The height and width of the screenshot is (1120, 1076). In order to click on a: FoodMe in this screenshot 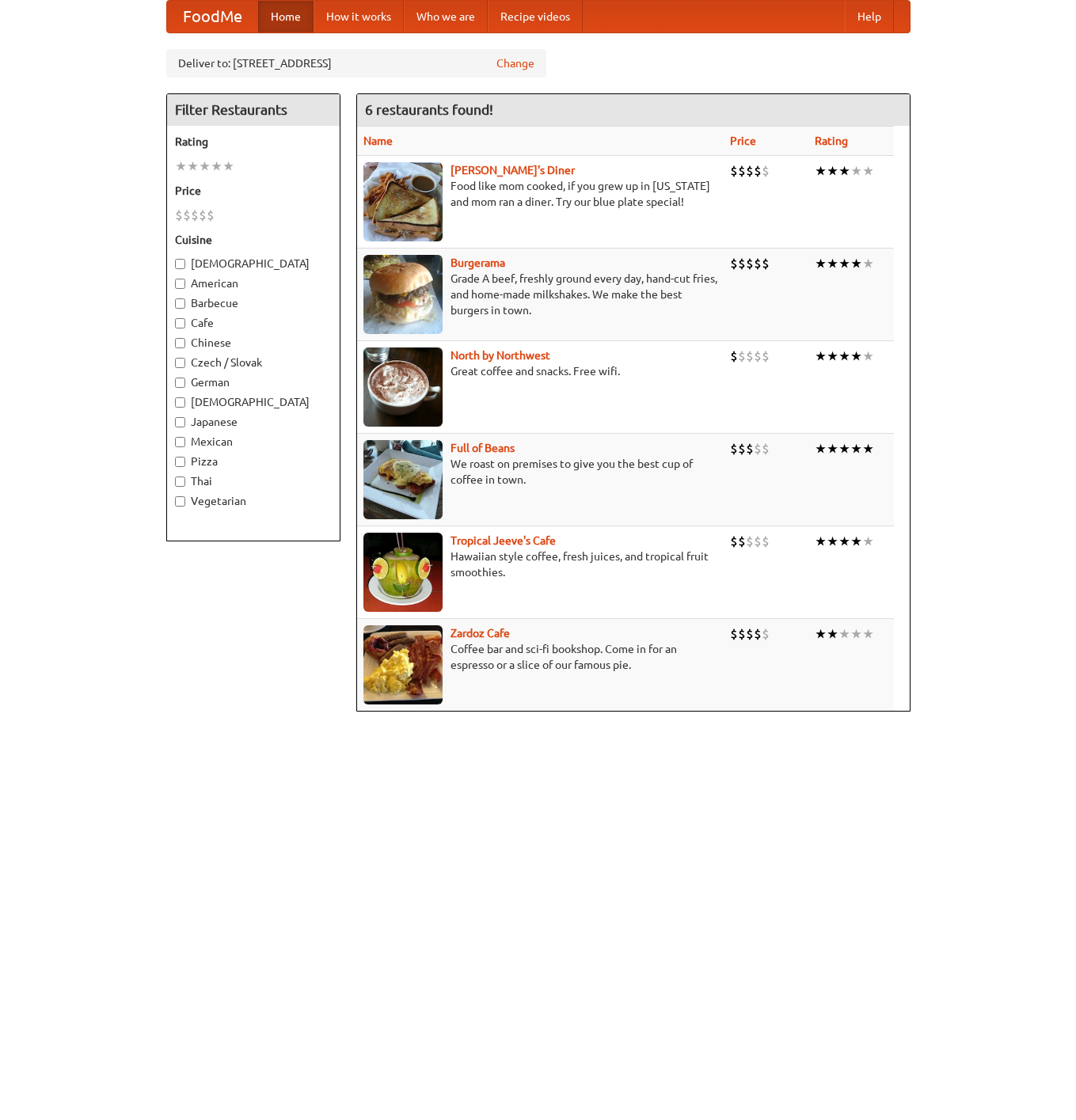, I will do `click(212, 16)`.